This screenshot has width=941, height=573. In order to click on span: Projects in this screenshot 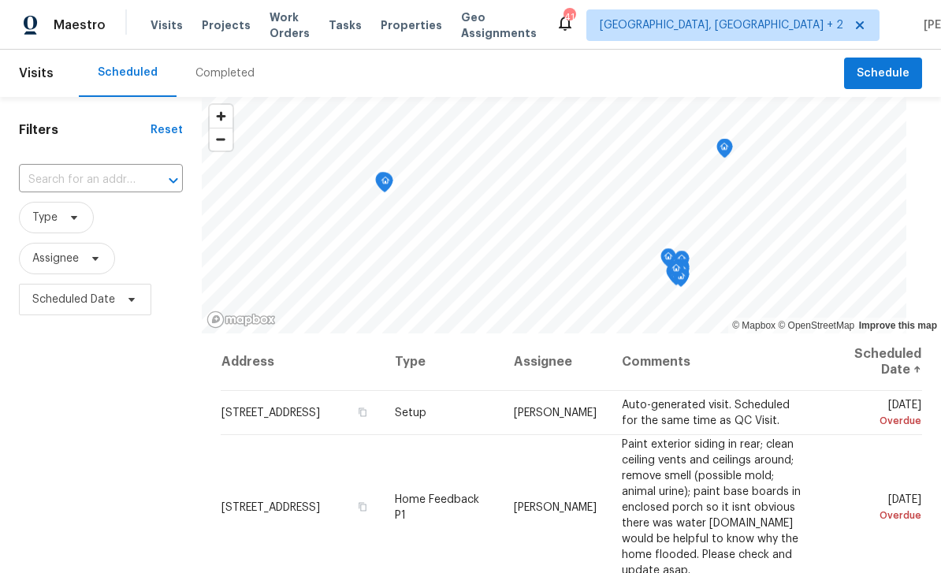, I will do `click(226, 25)`.